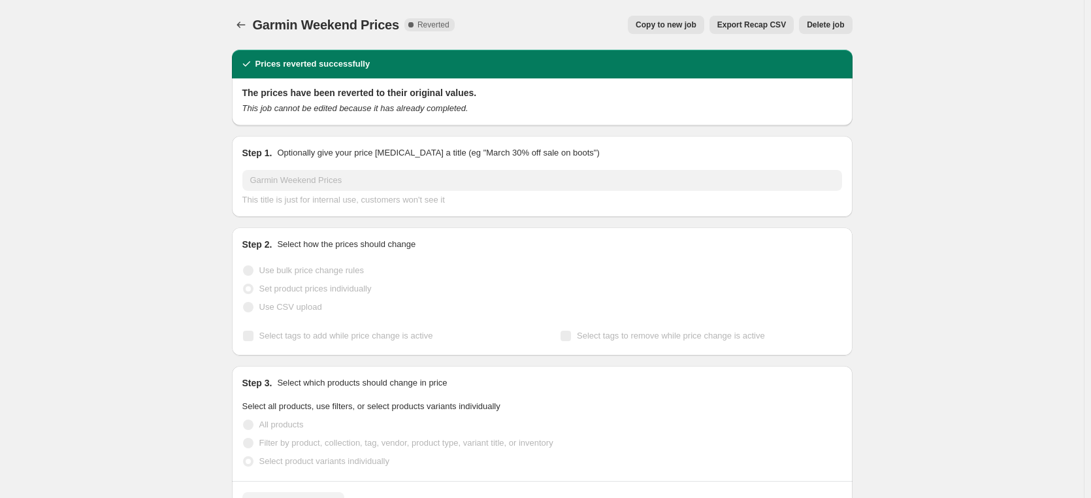 This screenshot has width=1091, height=498. What do you see at coordinates (665, 25) in the screenshot?
I see `button: Copy to new job` at bounding box center [665, 25].